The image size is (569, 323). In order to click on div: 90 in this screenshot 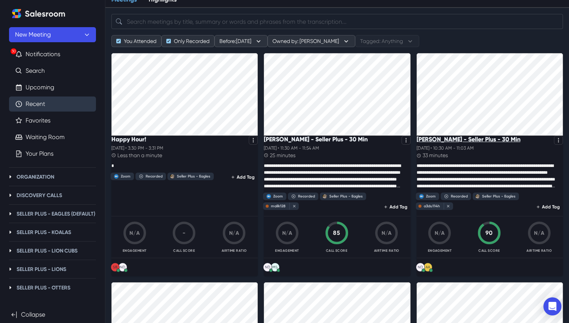, I will do `click(489, 232)`.